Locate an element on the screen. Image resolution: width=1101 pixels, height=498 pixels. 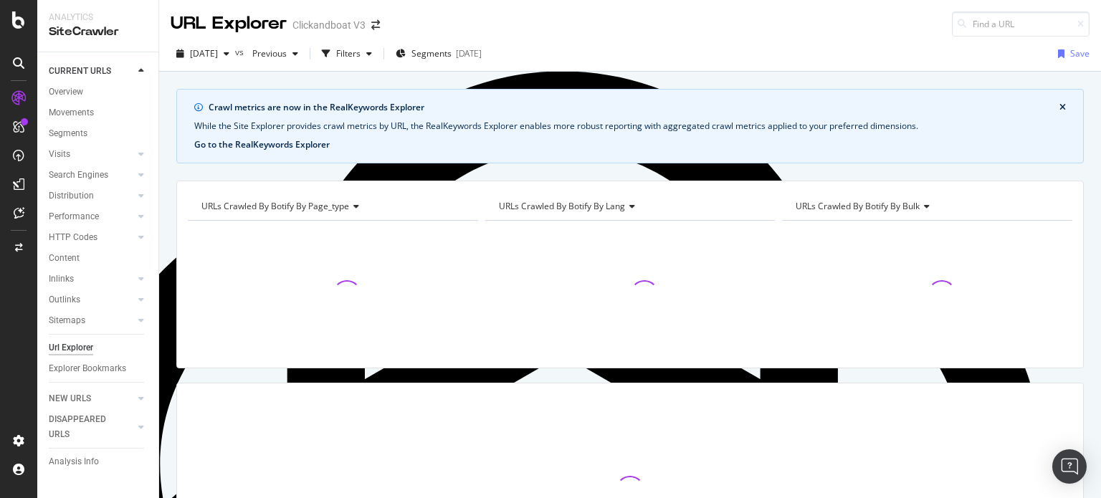
a: Visits is located at coordinates (91, 154).